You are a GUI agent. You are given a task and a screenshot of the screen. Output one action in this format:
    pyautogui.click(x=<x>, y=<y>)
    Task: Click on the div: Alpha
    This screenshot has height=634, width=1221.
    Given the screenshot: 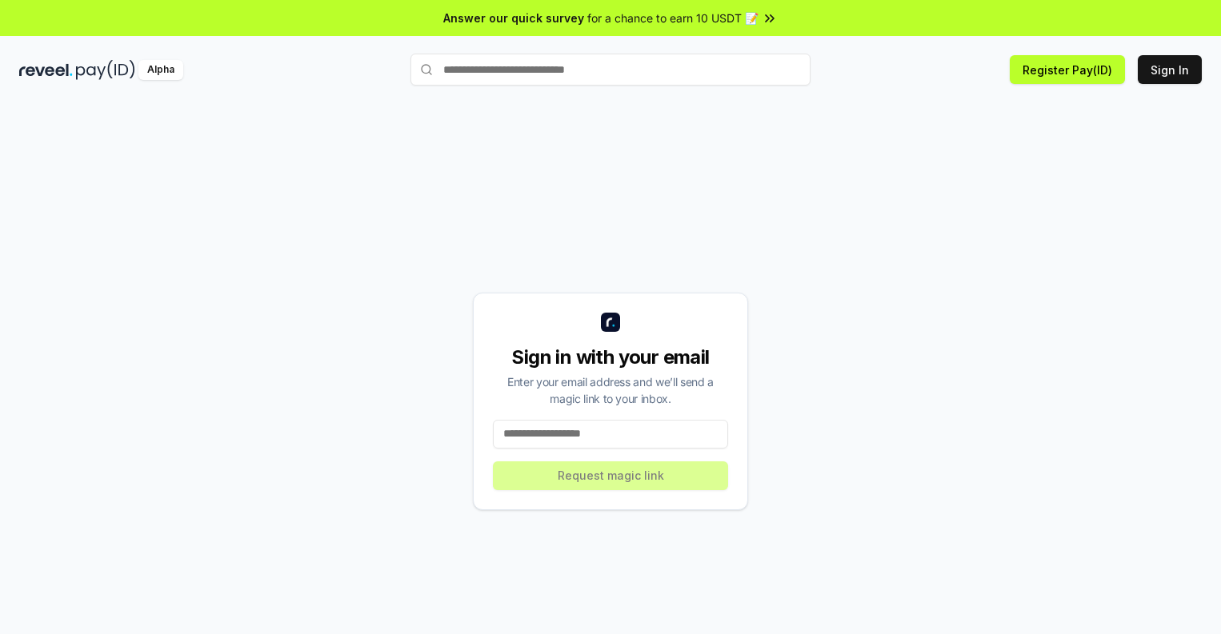 What is the action you would take?
    pyautogui.click(x=161, y=70)
    